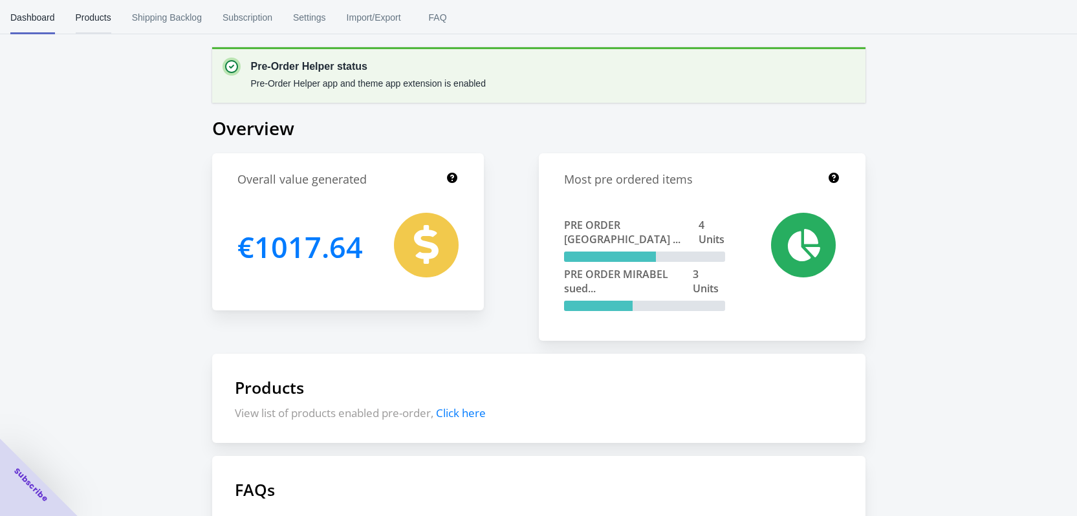 The image size is (1077, 516). I want to click on p: Pre-Order Helper status, so click(368, 67).